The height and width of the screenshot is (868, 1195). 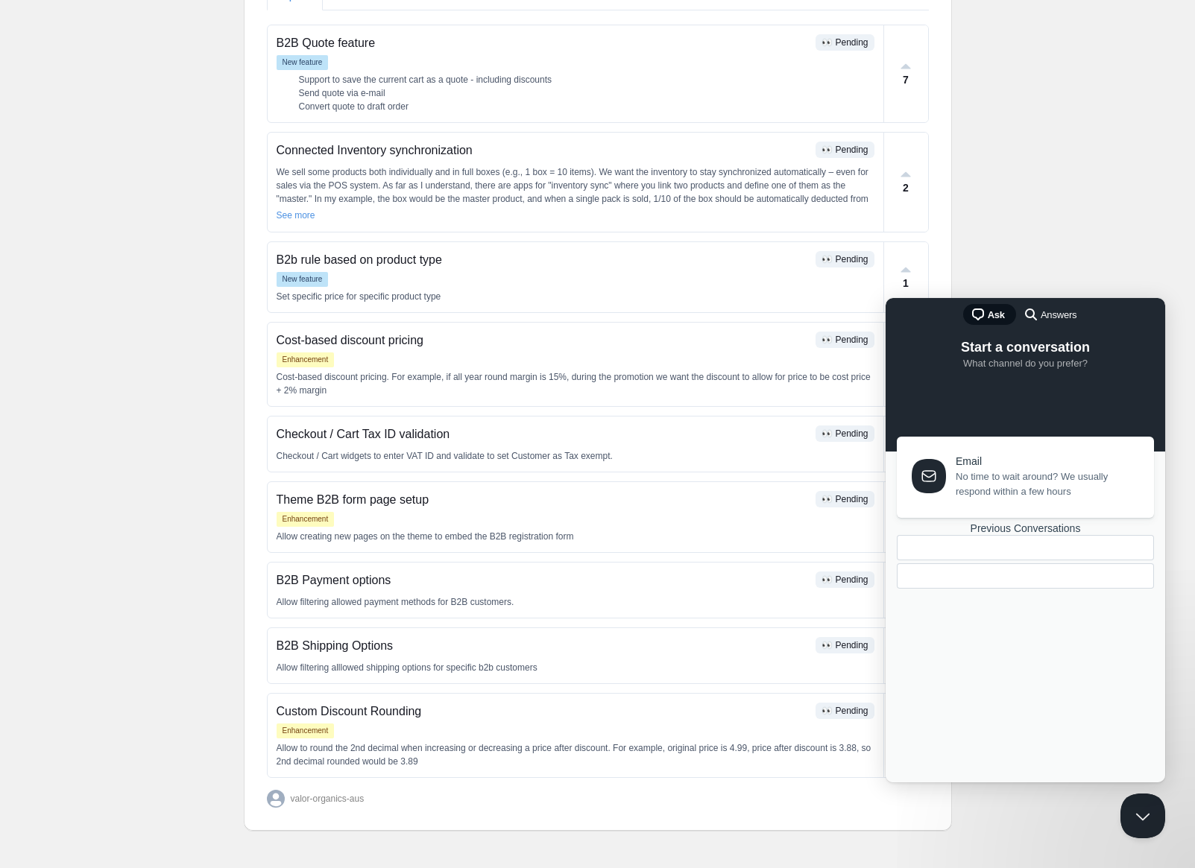 I want to click on p: Allow to round the 2nd decimal when increasing or decreasing a price after discount. For example,..., so click(x=575, y=755).